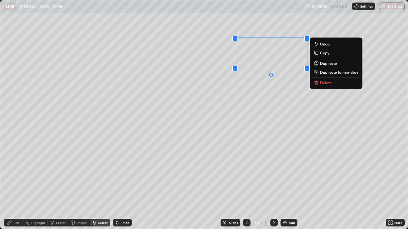 Image resolution: width=408 pixels, height=229 pixels. What do you see at coordinates (285, 223) in the screenshot?
I see `img: add-slide-button` at bounding box center [285, 223].